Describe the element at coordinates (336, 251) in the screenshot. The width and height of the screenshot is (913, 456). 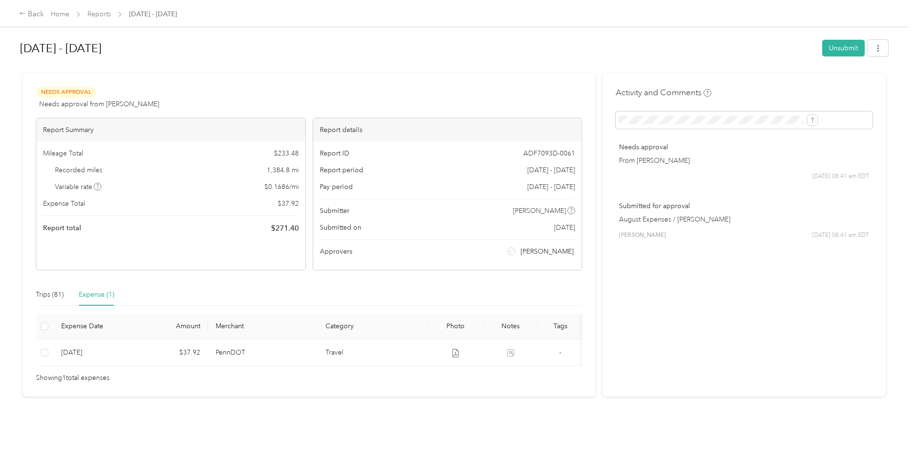
I see `span: Approvers` at that location.